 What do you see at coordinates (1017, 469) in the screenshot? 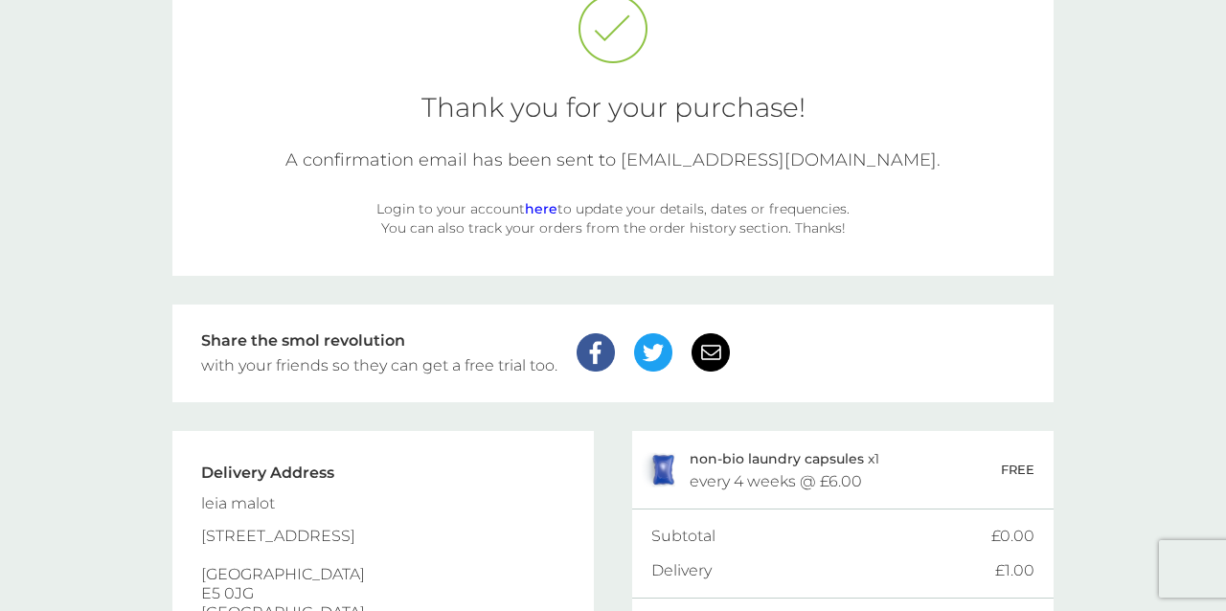
I see `p: FREE` at bounding box center [1017, 469].